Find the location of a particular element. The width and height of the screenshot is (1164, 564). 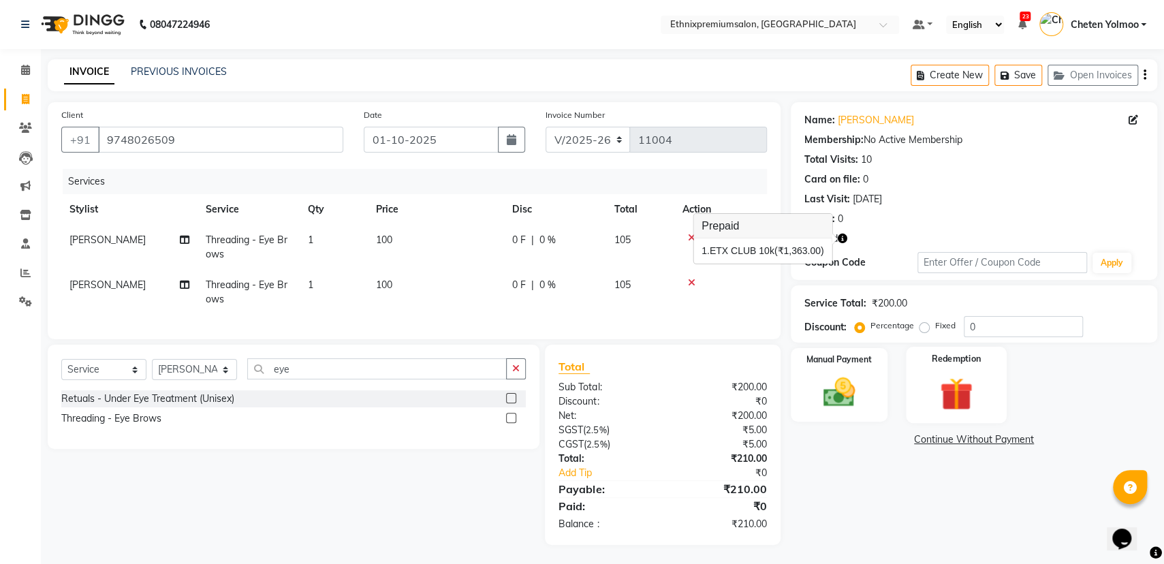

button: Apply is located at coordinates (1111, 263).